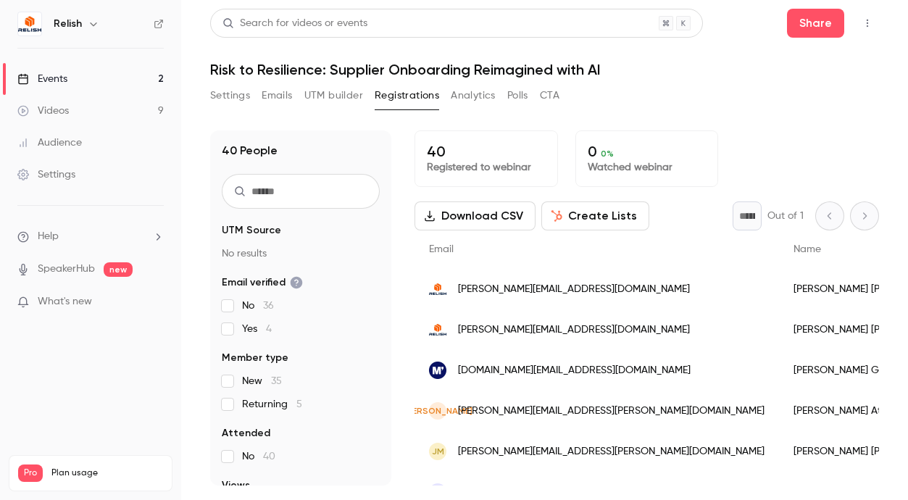  Describe the element at coordinates (595, 216) in the screenshot. I see `button: Create Lists` at that location.